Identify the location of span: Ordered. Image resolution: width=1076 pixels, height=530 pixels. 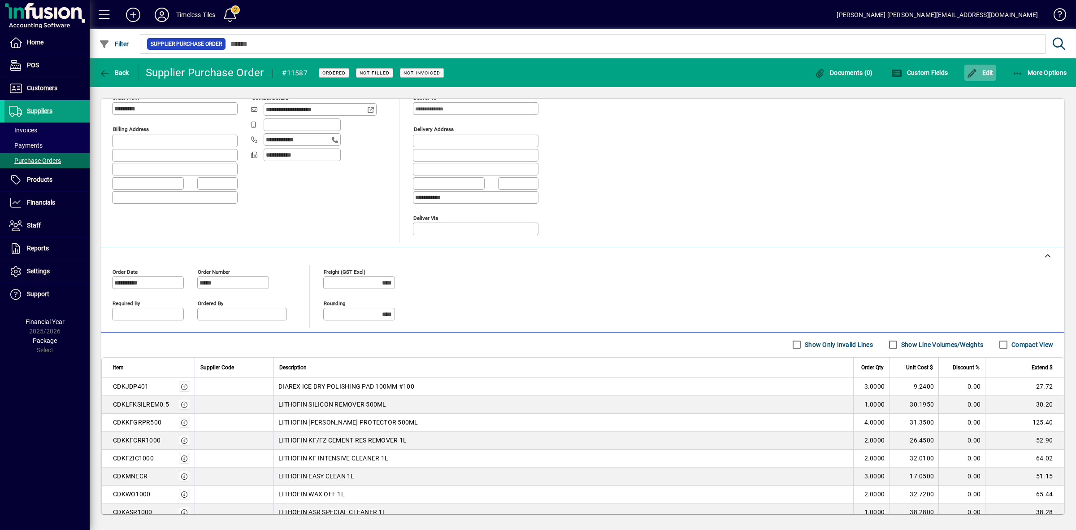
(334, 73).